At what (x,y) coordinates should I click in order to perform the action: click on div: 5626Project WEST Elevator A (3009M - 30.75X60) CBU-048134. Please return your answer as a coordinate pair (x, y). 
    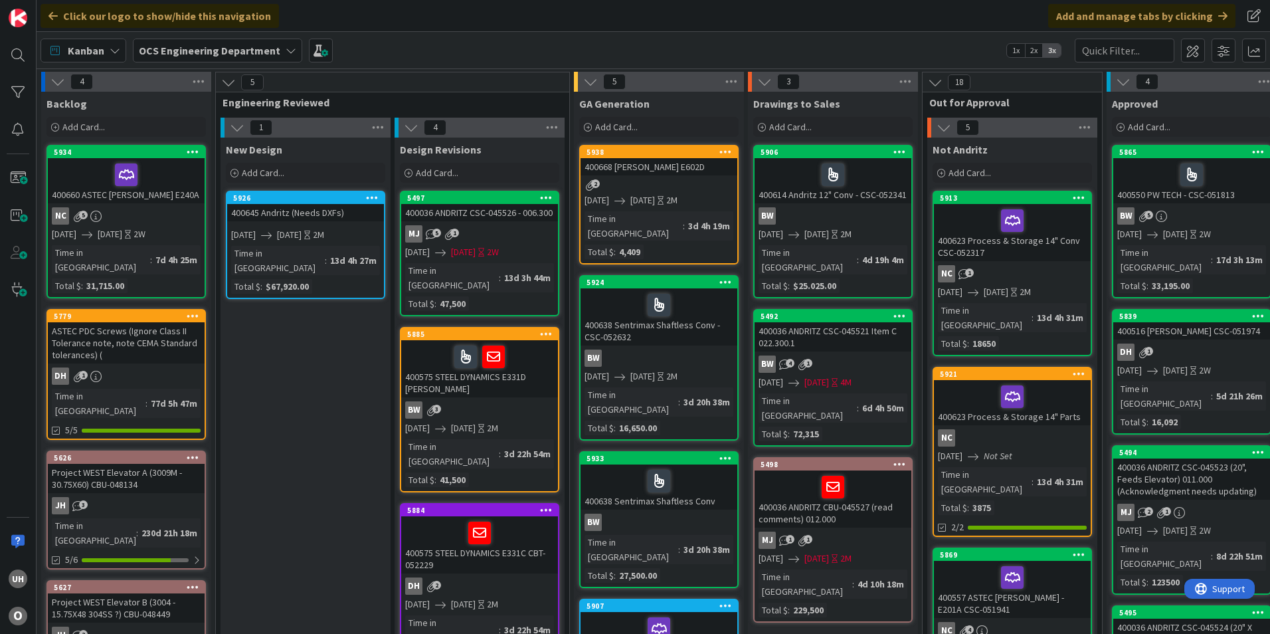
    Looking at the image, I should click on (126, 472).